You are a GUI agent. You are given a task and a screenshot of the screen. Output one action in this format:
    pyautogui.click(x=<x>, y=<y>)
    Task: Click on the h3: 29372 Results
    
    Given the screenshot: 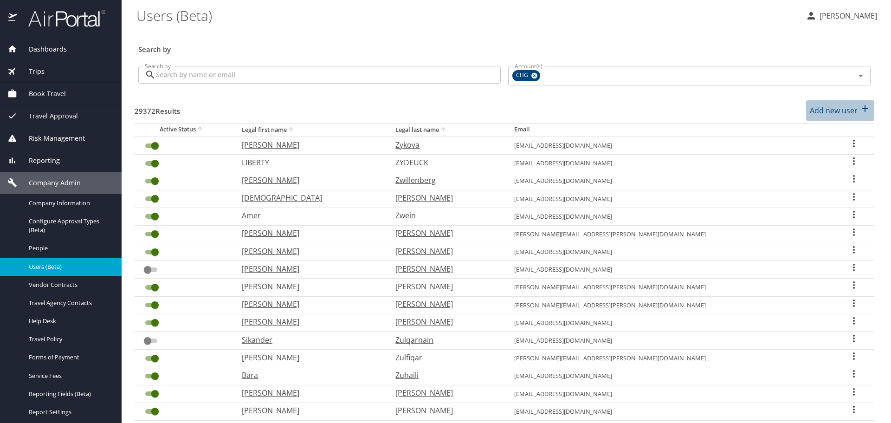 What is the action you would take?
    pyautogui.click(x=157, y=108)
    